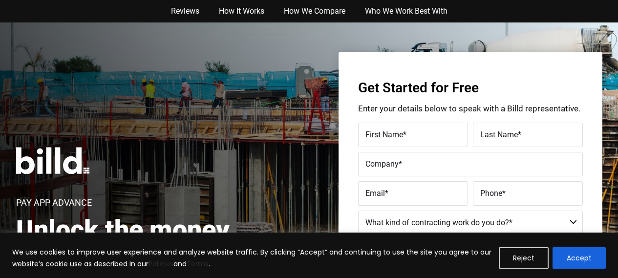 The height and width of the screenshot is (278, 618). What do you see at coordinates (54, 203) in the screenshot?
I see `h1: Pay App Advance` at bounding box center [54, 203].